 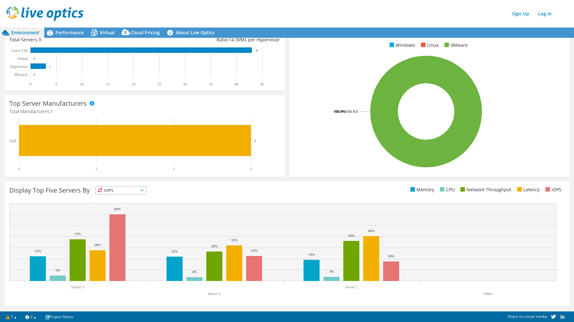 I want to click on h3: Top Server Manufacturers, so click(x=48, y=104).